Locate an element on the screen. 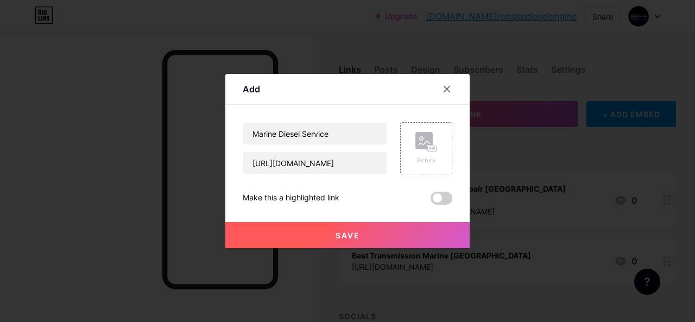  button: Save is located at coordinates (348, 235).